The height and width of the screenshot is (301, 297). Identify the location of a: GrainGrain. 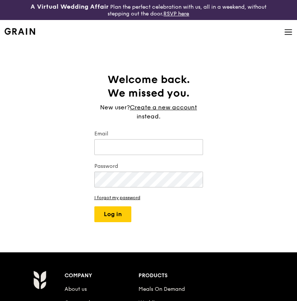
(20, 31).